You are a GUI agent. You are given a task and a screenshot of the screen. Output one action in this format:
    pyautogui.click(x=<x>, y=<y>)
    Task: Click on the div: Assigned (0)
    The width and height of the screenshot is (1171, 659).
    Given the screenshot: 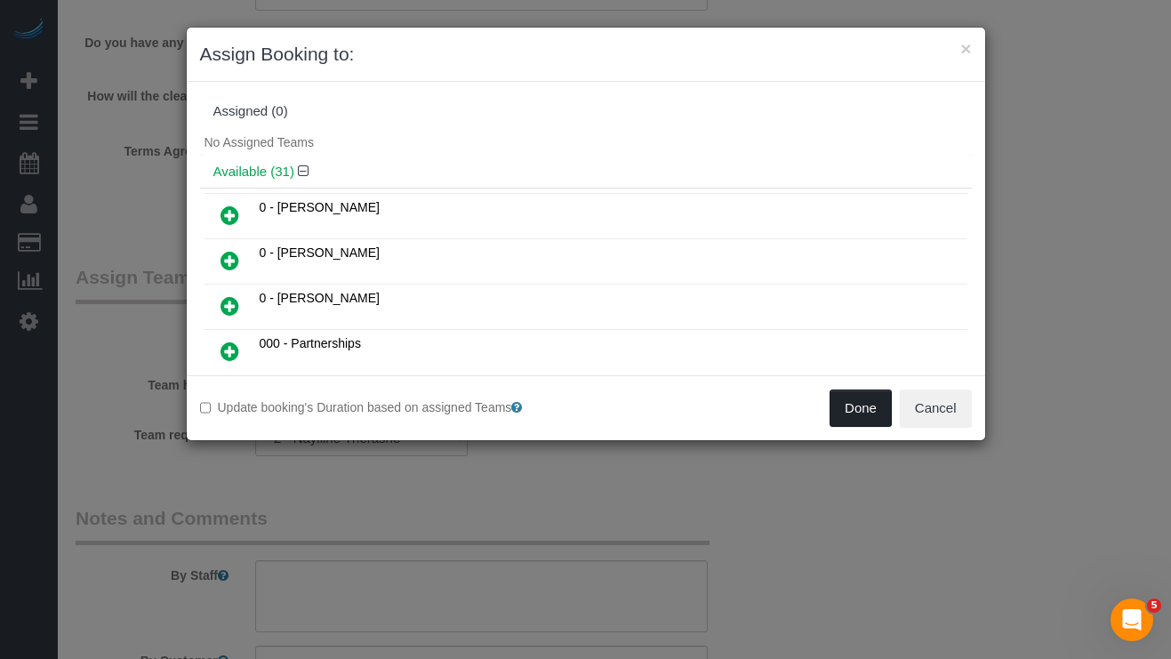 What is the action you would take?
    pyautogui.click(x=586, y=111)
    